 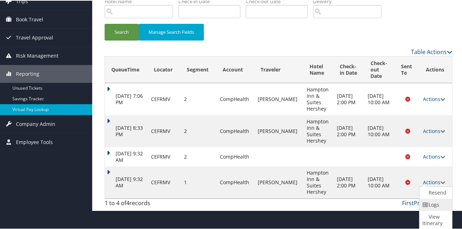 What do you see at coordinates (435, 192) in the screenshot?
I see `a: Resend` at bounding box center [435, 192].